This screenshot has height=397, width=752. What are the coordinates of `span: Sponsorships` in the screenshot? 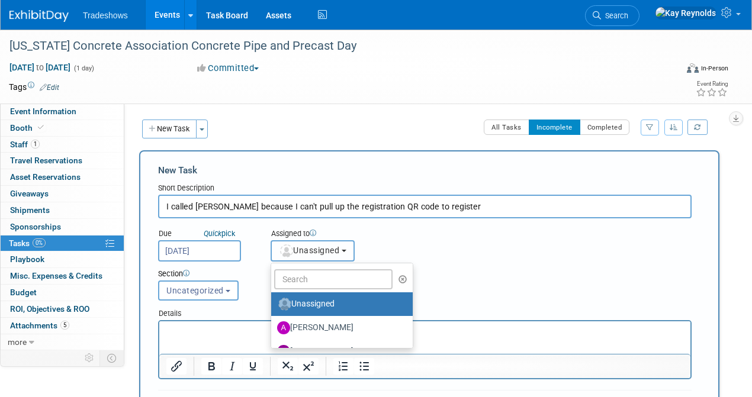 It's located at (36, 227).